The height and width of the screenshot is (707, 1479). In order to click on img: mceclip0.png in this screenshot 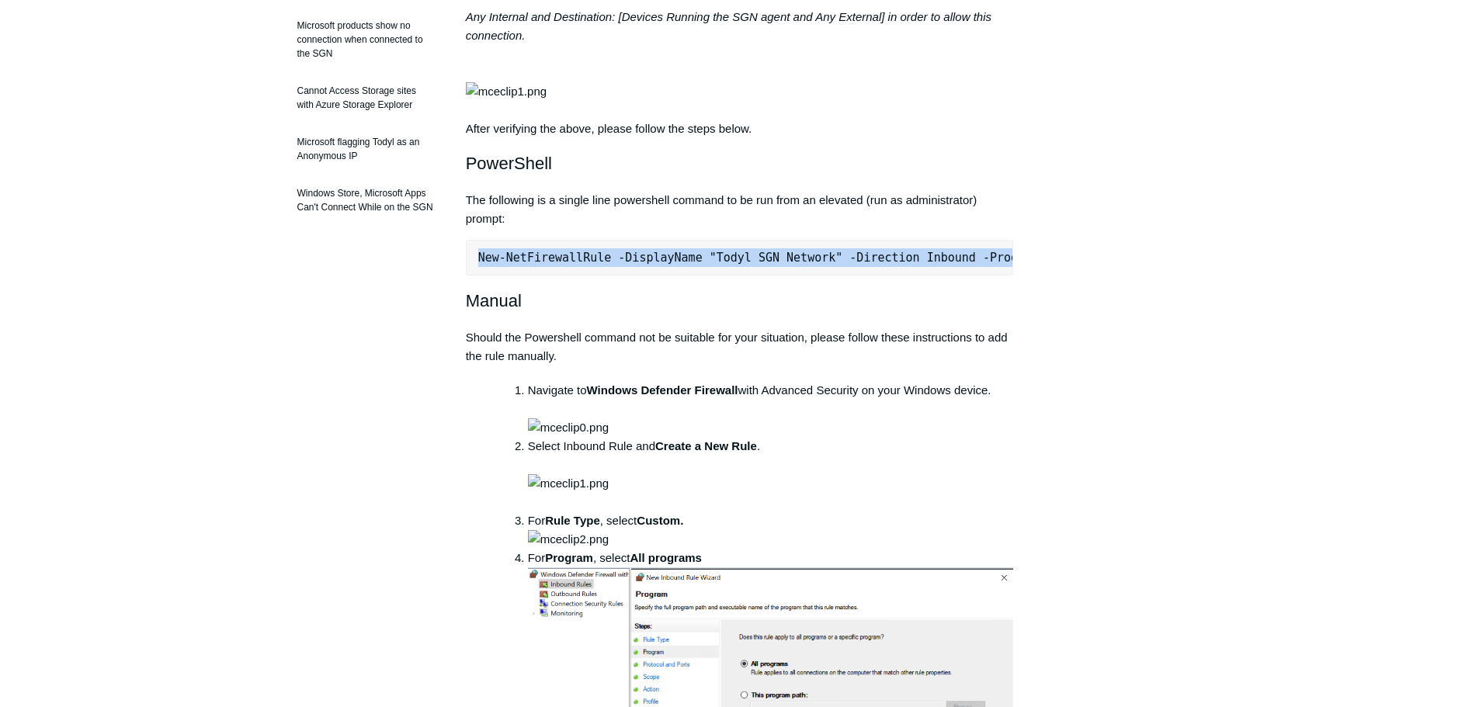, I will do `click(568, 428)`.